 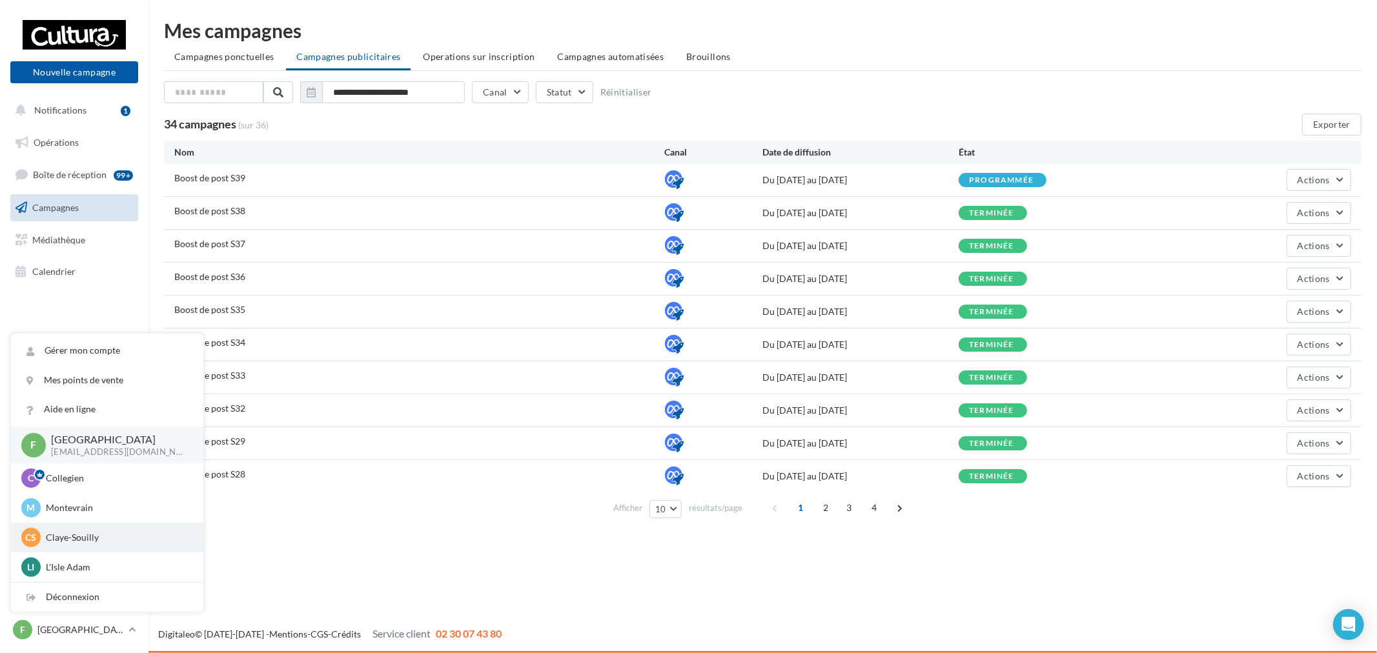 What do you see at coordinates (708, 56) in the screenshot?
I see `span: Brouillons` at bounding box center [708, 56].